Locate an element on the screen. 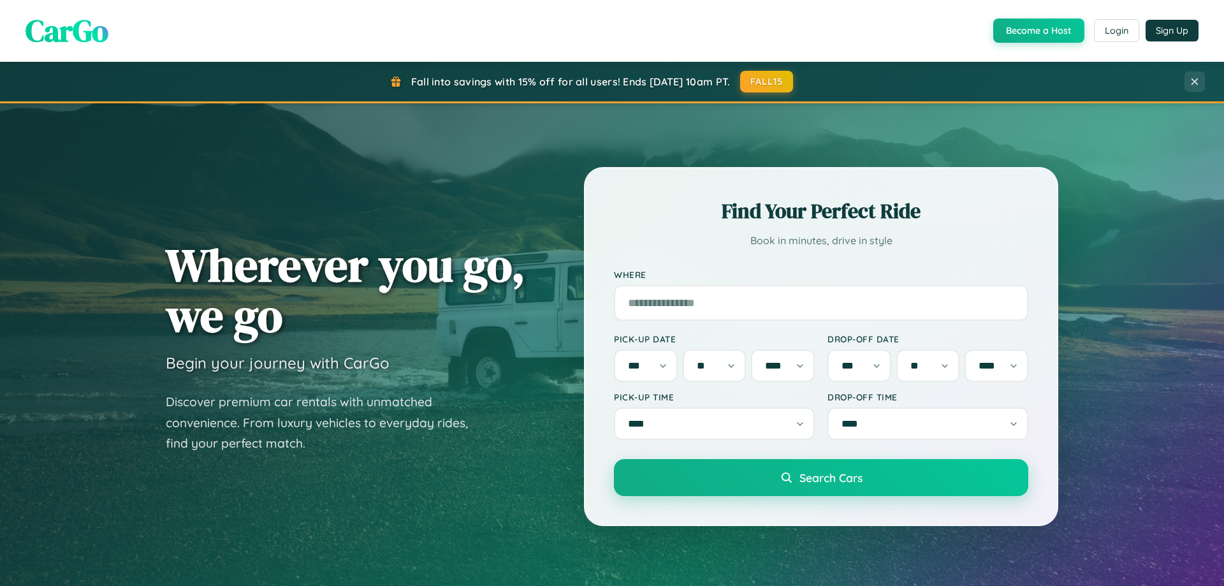  label: Pick-up Time is located at coordinates (714, 397).